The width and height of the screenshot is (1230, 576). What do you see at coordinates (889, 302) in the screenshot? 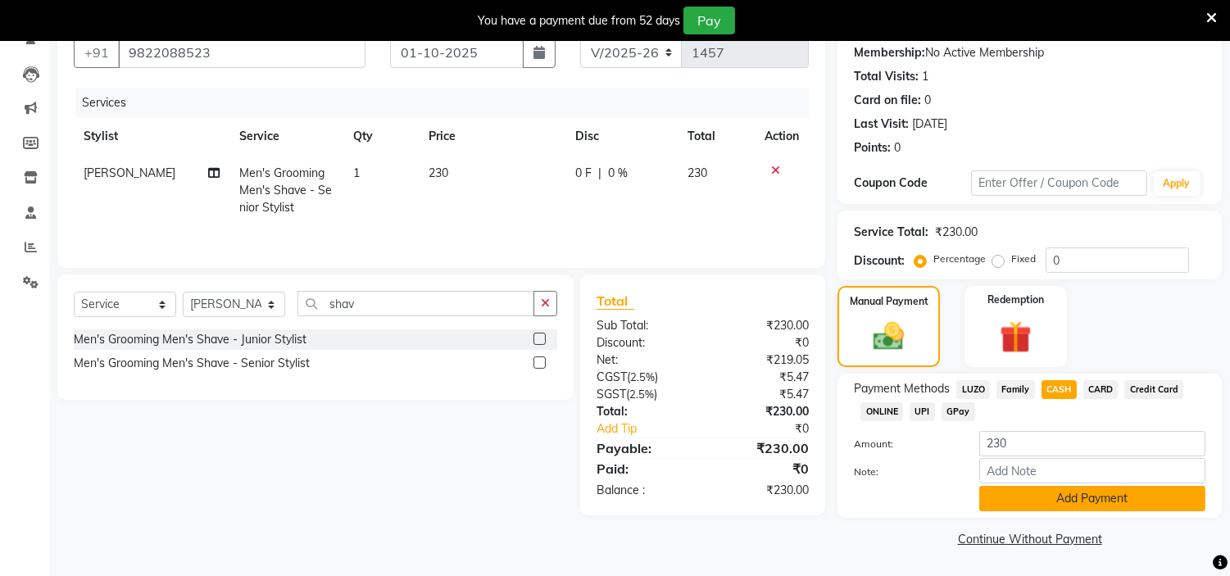
I see `label: Manual Payment` at bounding box center [889, 302].